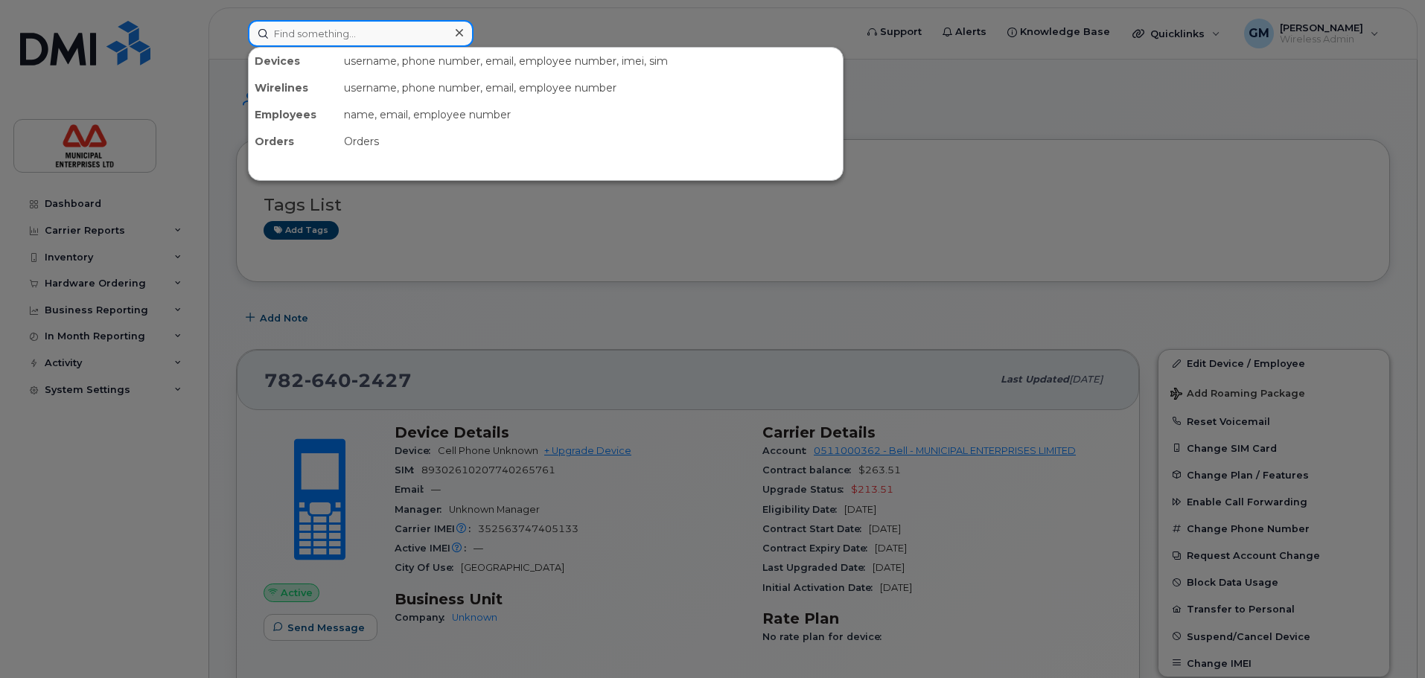 This screenshot has width=1425, height=678. Describe the element at coordinates (293, 61) in the screenshot. I see `div: Devices` at that location.